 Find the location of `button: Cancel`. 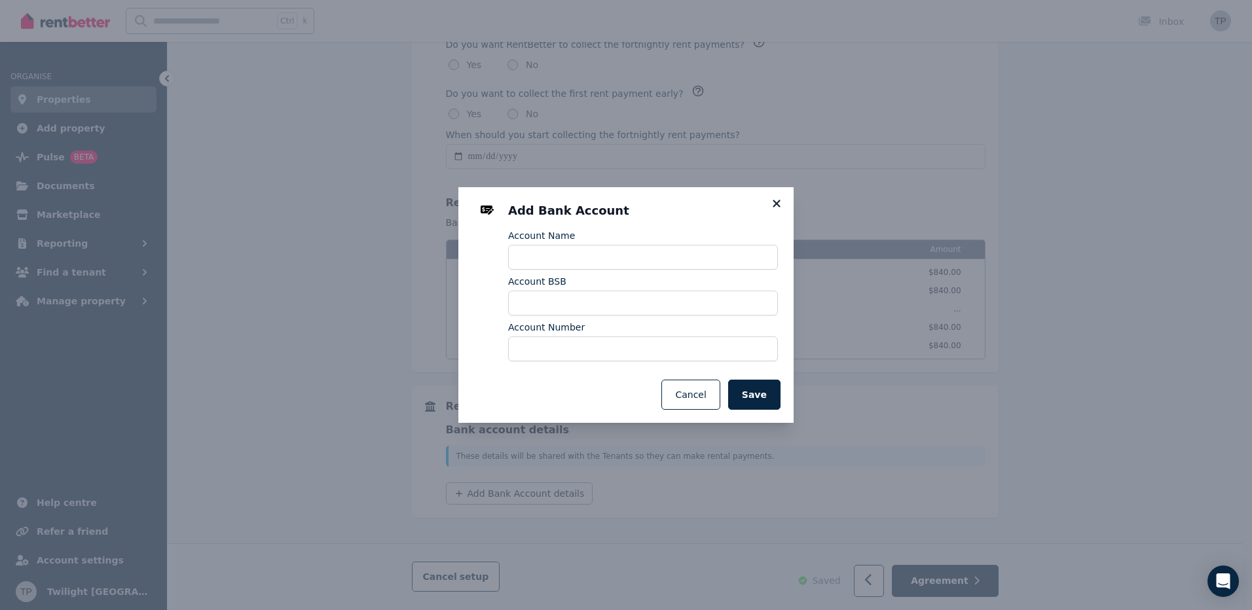

button: Cancel is located at coordinates (690, 395).